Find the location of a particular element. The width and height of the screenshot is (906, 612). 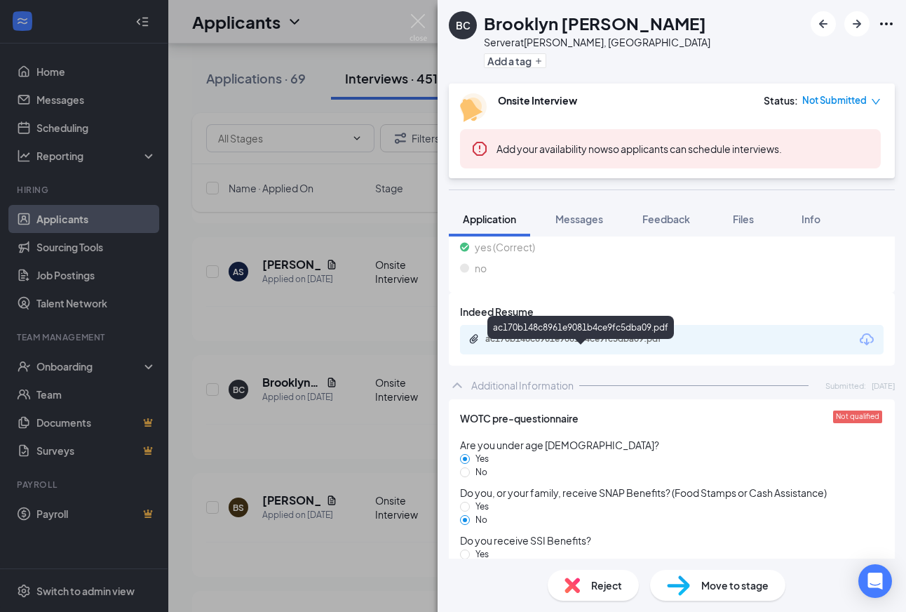

button: Add your availability now is located at coordinates (552, 149).